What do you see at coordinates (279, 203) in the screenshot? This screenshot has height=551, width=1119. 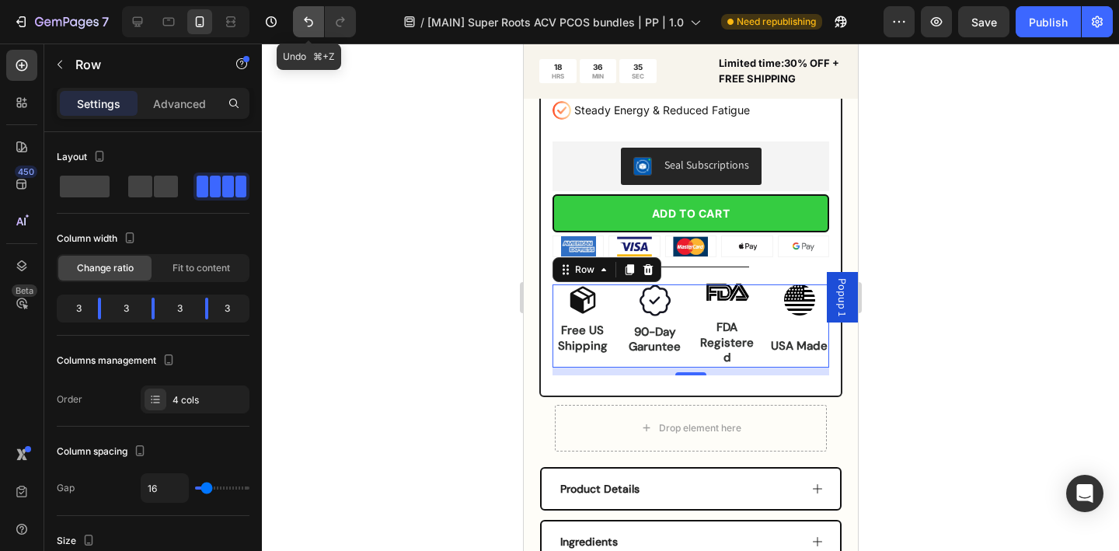 I see `img: gempages_579472095457575521-01b15dfd-099e-41e6-8b1c-f599245dd337.png` at bounding box center [279, 203].